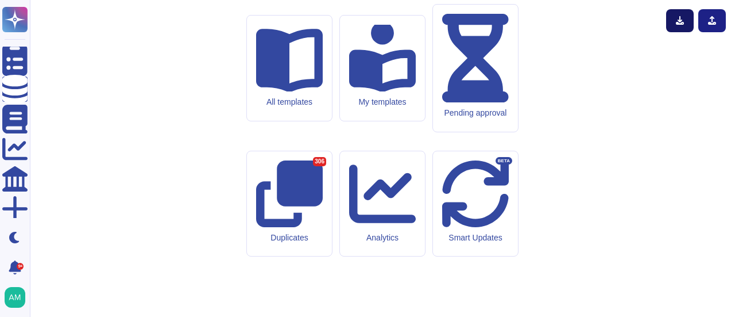 The height and width of the screenshot is (317, 735). What do you see at coordinates (383, 237) in the screenshot?
I see `div: Analytics` at bounding box center [383, 237].